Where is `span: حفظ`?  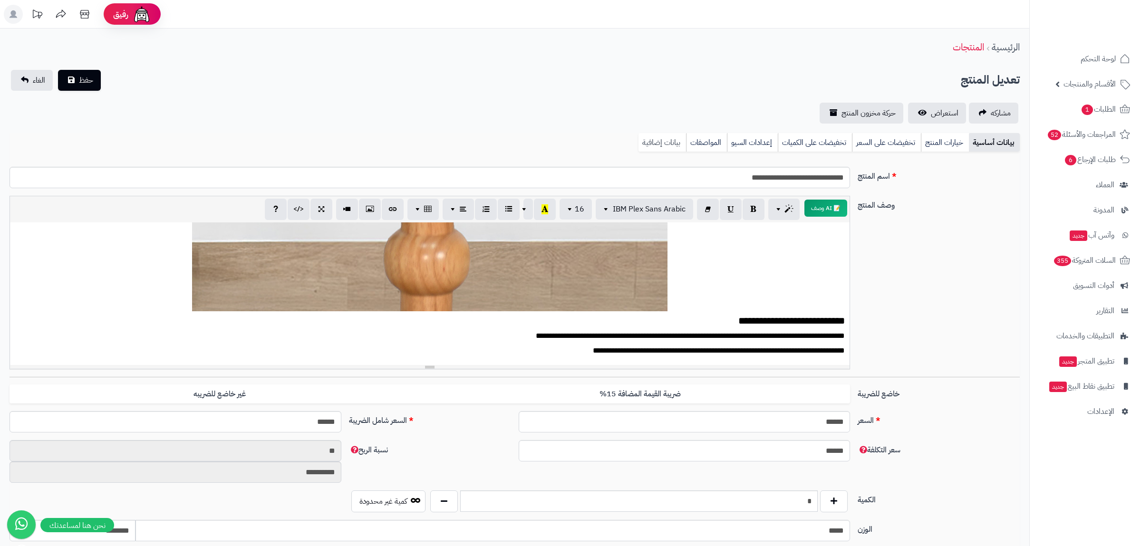 span: حفظ is located at coordinates (86, 80).